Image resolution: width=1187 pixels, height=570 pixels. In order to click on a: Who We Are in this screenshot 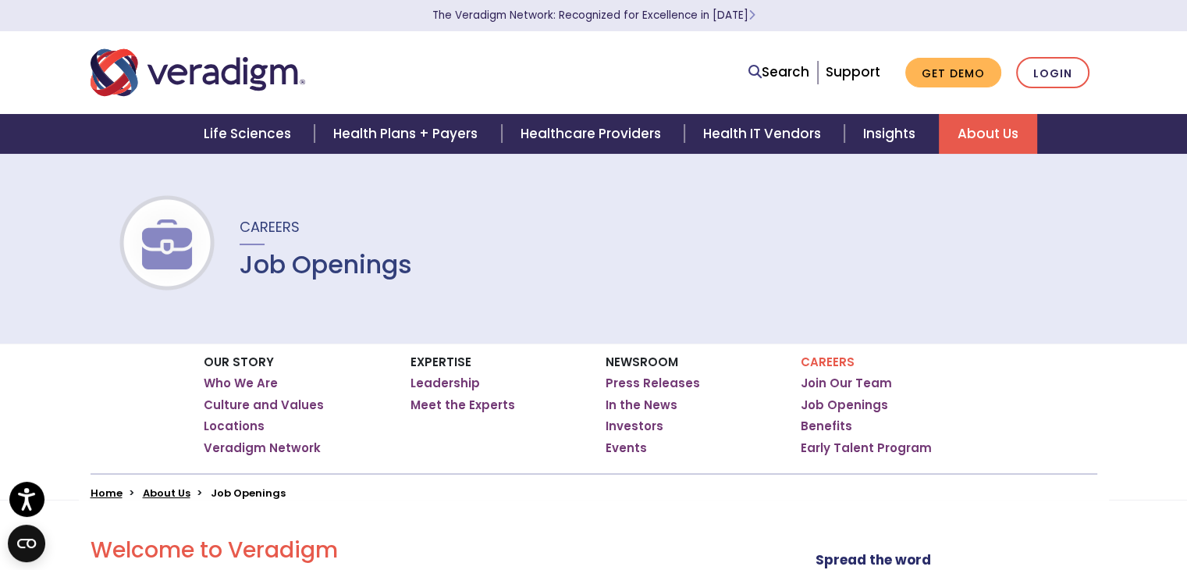, I will do `click(240, 383)`.